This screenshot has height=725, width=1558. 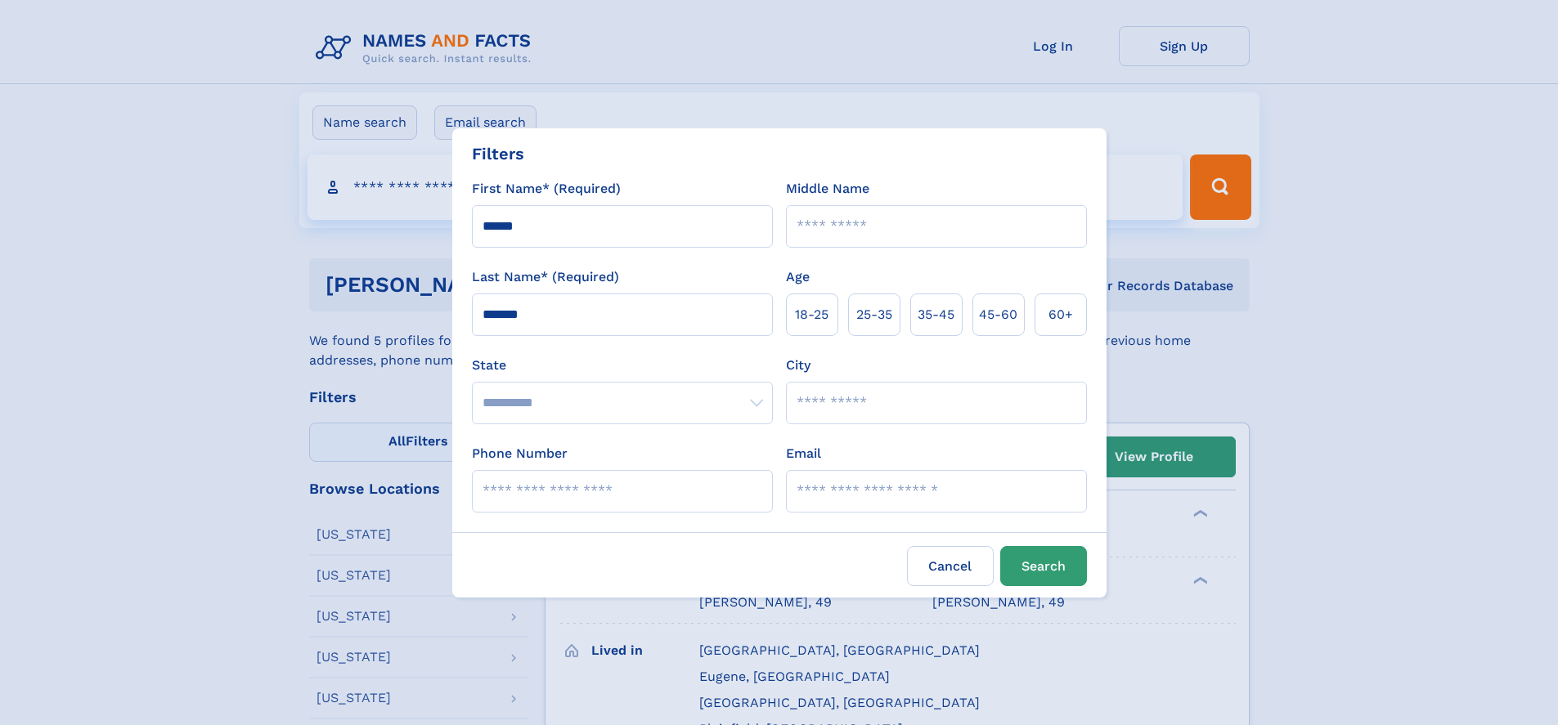 What do you see at coordinates (874, 315) in the screenshot?
I see `span: 25‑35` at bounding box center [874, 315].